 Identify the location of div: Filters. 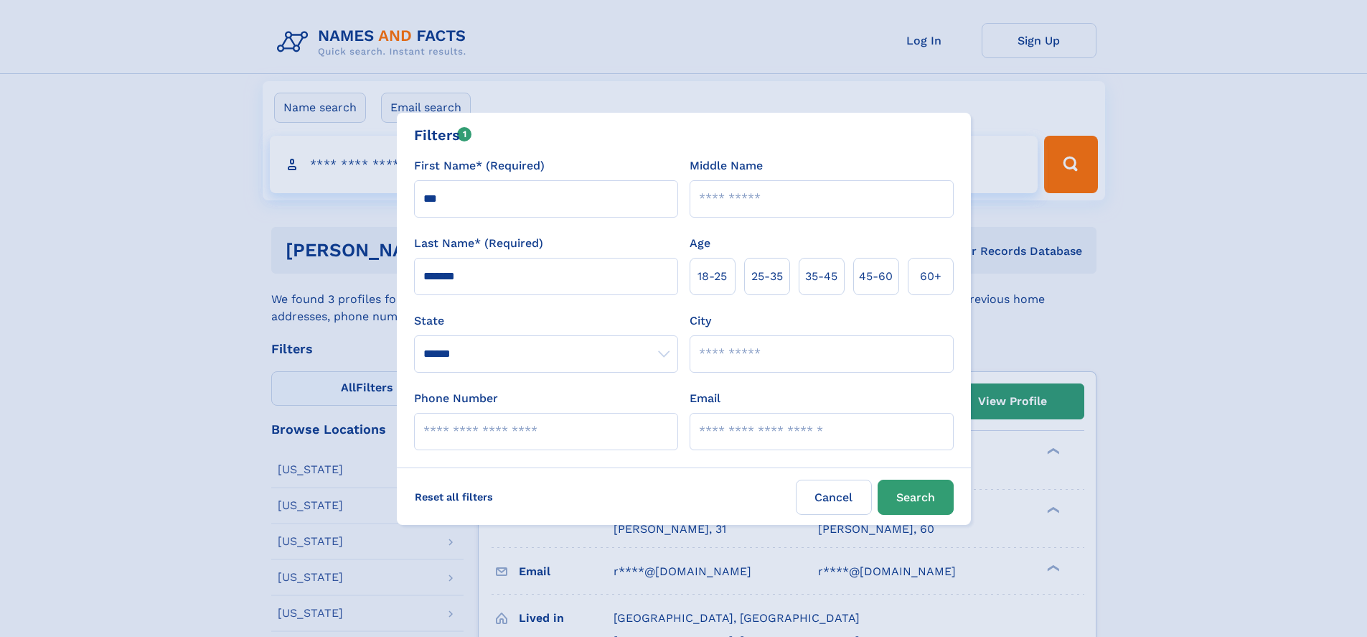
(443, 135).